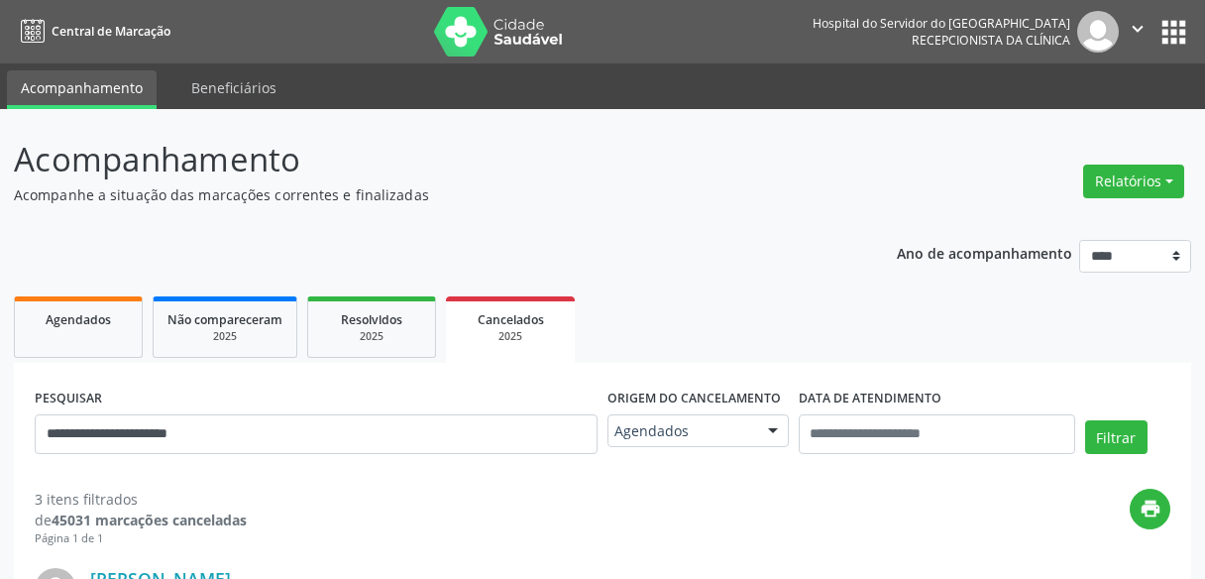  I want to click on button: Relatórios, so click(1134, 181).